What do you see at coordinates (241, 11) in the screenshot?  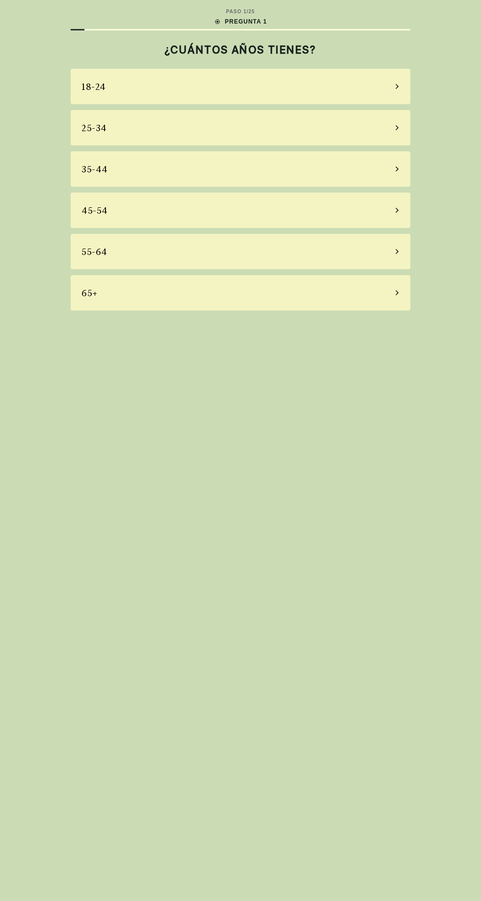 I see `div: PASO 1 / 25` at bounding box center [241, 11].